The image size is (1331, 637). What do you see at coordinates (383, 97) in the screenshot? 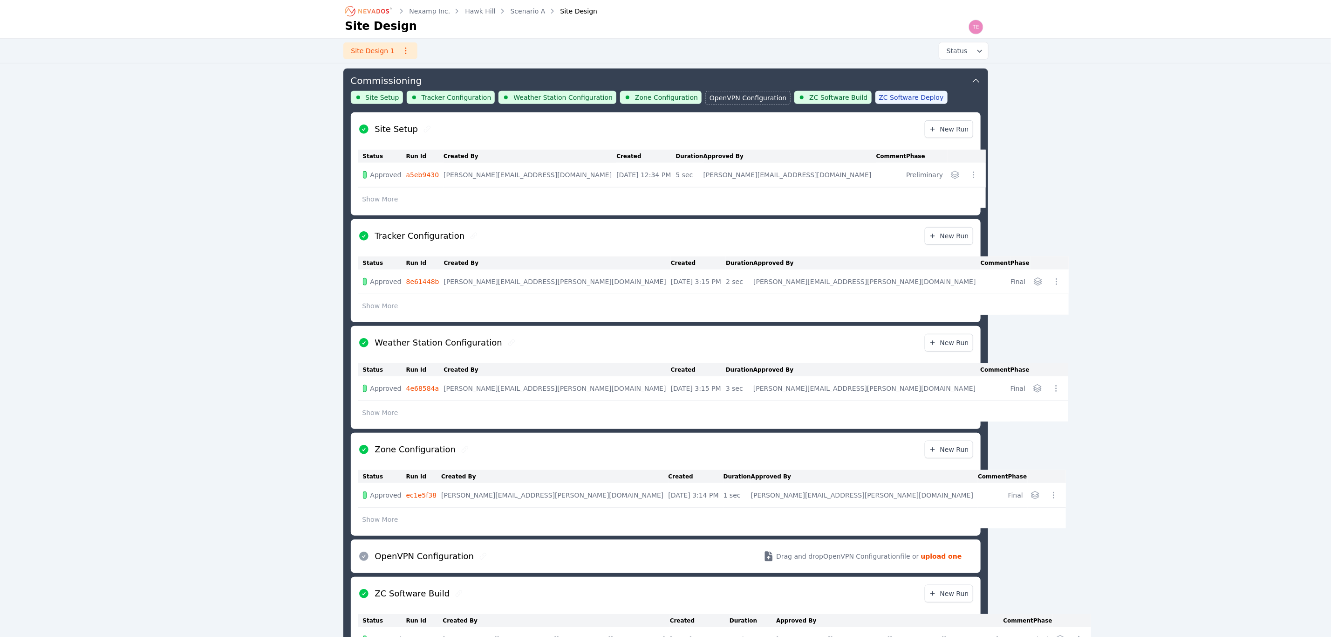
I see `span: Site Setup` at bounding box center [383, 97].